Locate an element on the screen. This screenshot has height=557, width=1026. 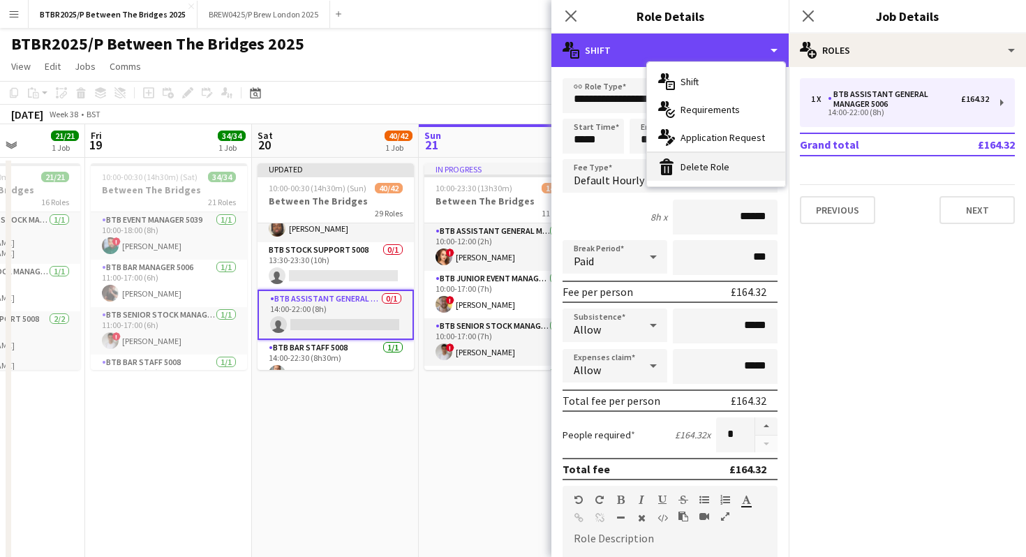
div: Fee per person is located at coordinates (598, 292).